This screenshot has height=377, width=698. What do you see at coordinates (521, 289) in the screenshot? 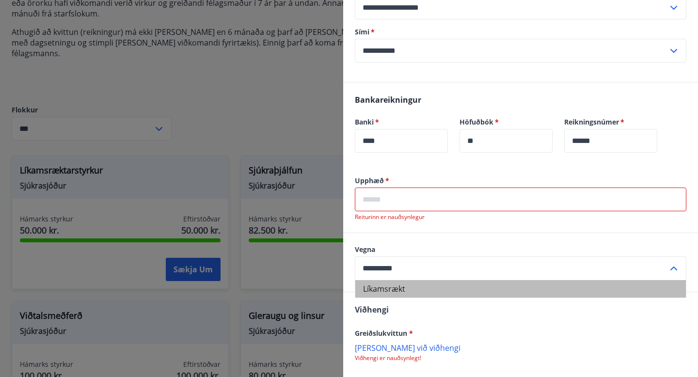
I see `li: Líkamsrækt` at bounding box center [521, 289].